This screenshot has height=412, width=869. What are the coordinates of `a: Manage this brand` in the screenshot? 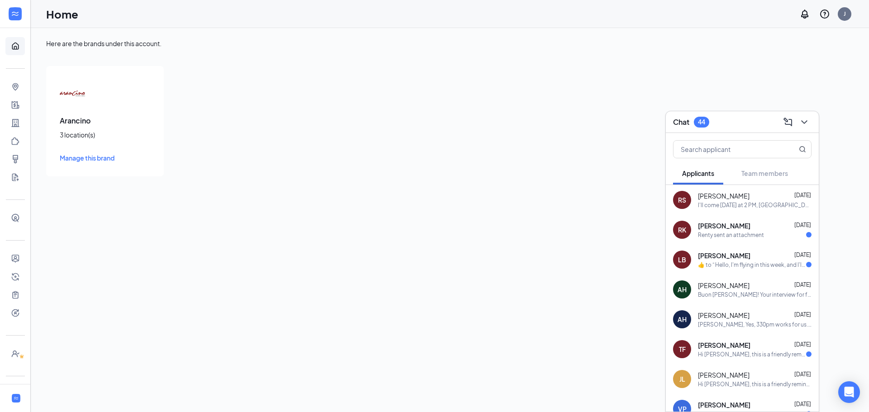 It's located at (105, 158).